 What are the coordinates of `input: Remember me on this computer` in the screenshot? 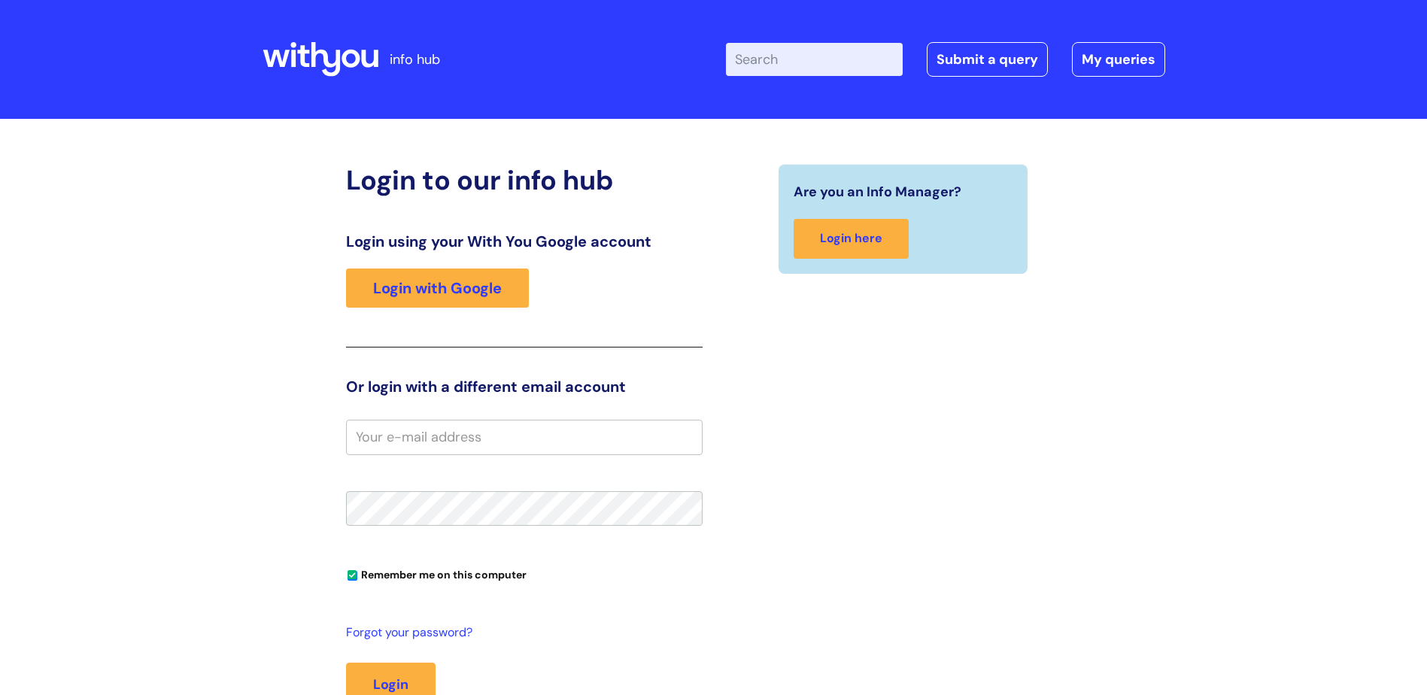 It's located at (352, 575).